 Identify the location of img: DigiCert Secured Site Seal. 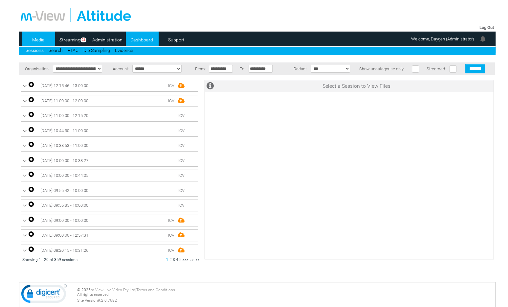
(44, 295).